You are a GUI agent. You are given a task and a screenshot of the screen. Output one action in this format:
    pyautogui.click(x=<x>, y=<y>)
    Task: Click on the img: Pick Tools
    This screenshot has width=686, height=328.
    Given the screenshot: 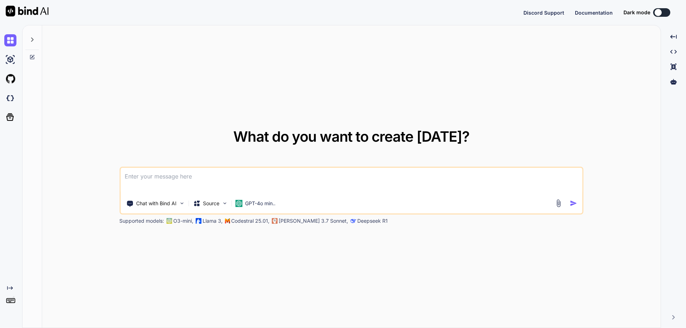 What is the action you would take?
    pyautogui.click(x=181, y=203)
    